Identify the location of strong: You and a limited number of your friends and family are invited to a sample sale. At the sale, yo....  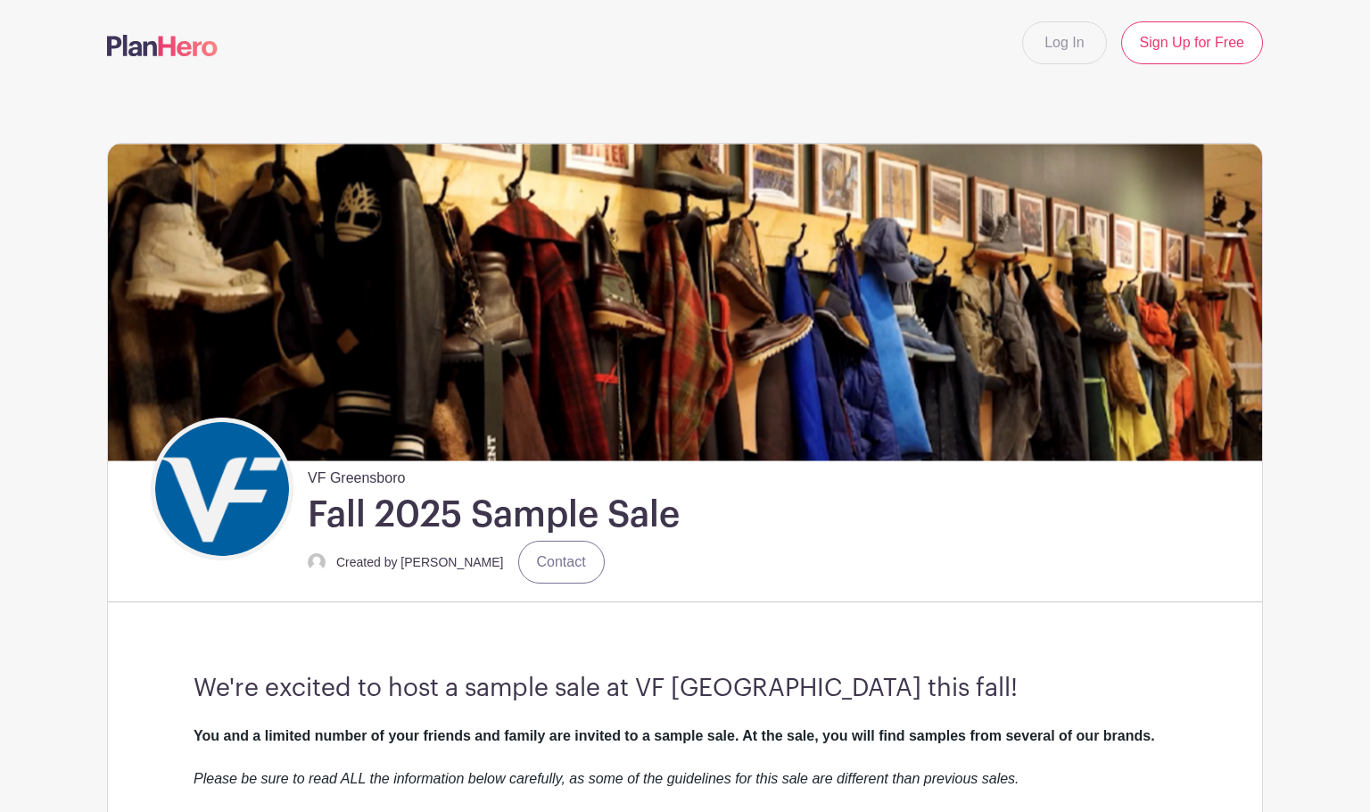
(674, 735).